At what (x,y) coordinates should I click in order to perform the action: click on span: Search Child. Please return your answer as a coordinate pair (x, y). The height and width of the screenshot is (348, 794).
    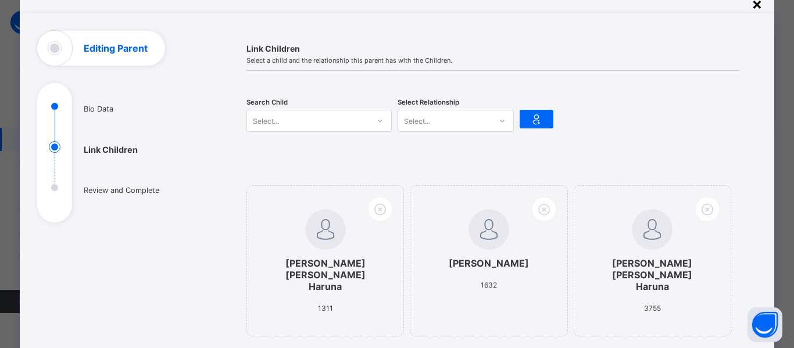
    Looking at the image, I should click on (267, 102).